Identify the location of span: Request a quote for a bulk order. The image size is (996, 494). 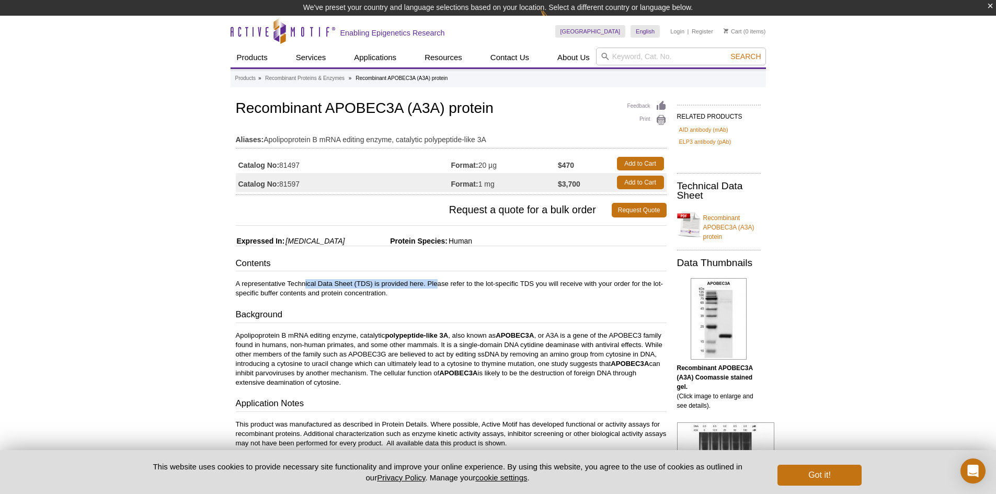
(423, 210).